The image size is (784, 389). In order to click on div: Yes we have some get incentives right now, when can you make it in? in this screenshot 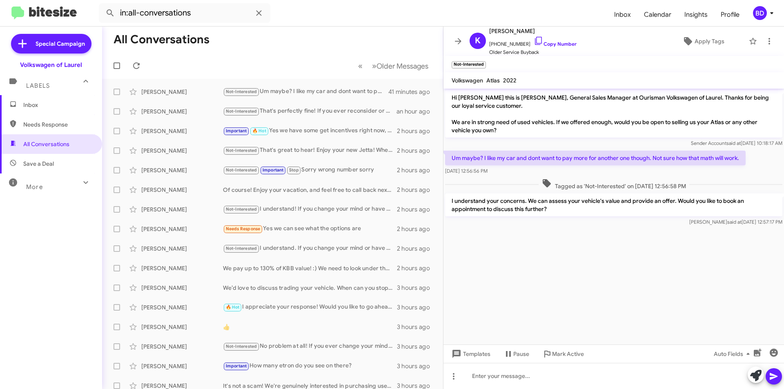, I will do `click(310, 131)`.